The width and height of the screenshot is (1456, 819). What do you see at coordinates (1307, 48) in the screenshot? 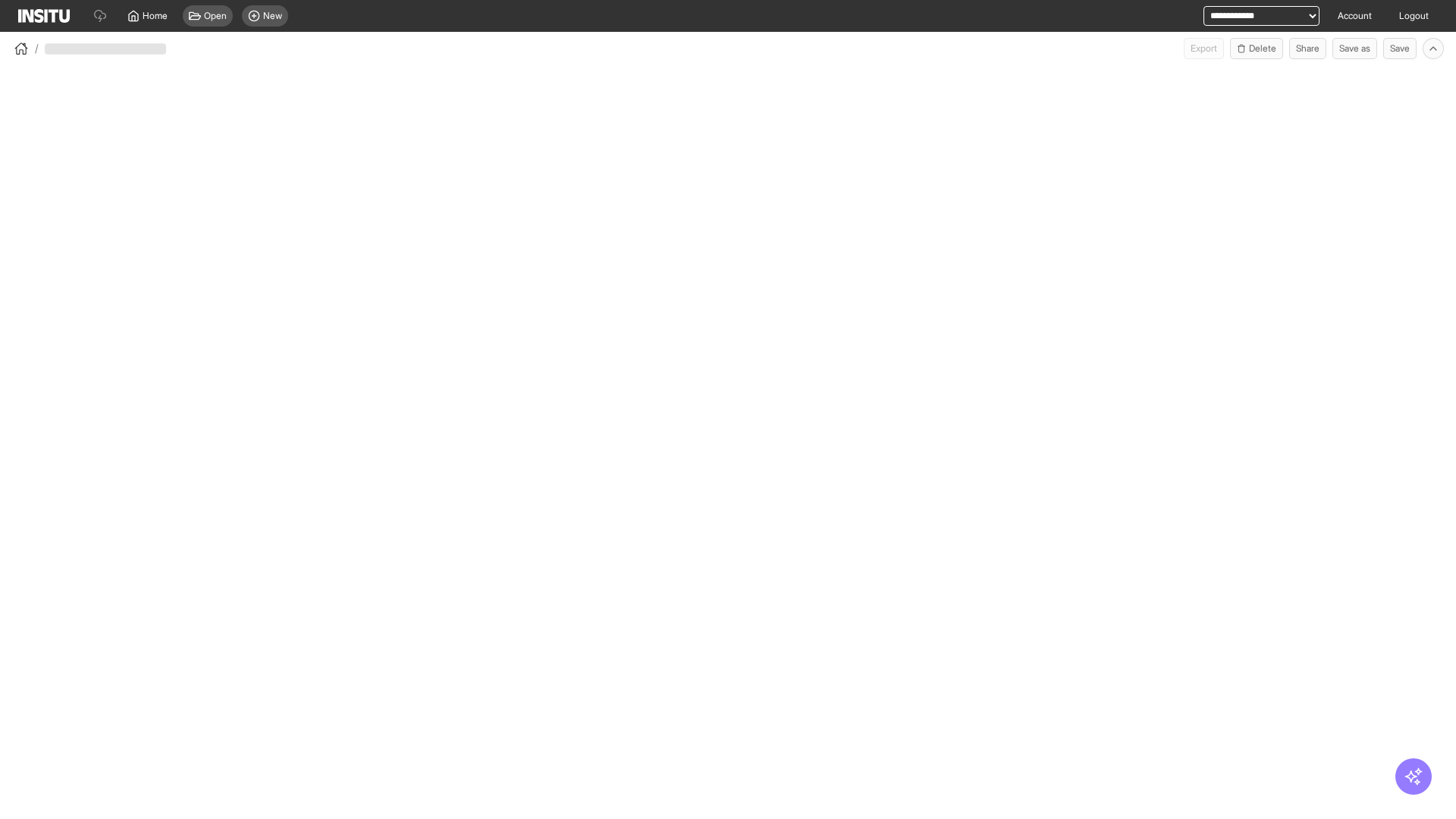
I see `button: Share` at bounding box center [1307, 48].